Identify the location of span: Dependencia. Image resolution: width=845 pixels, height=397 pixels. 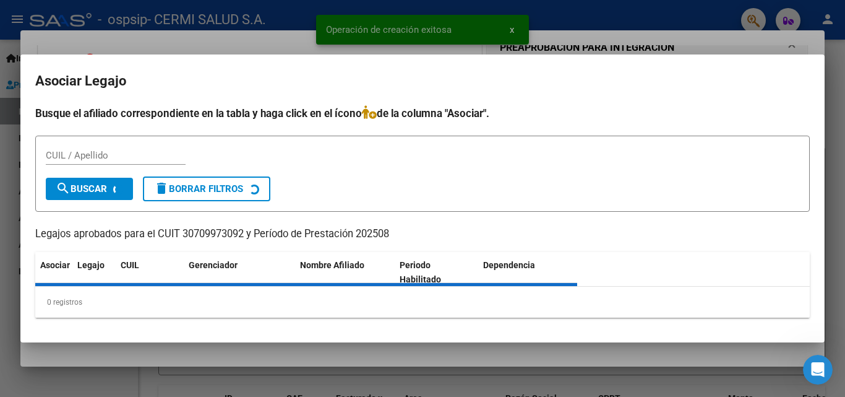
(509, 265).